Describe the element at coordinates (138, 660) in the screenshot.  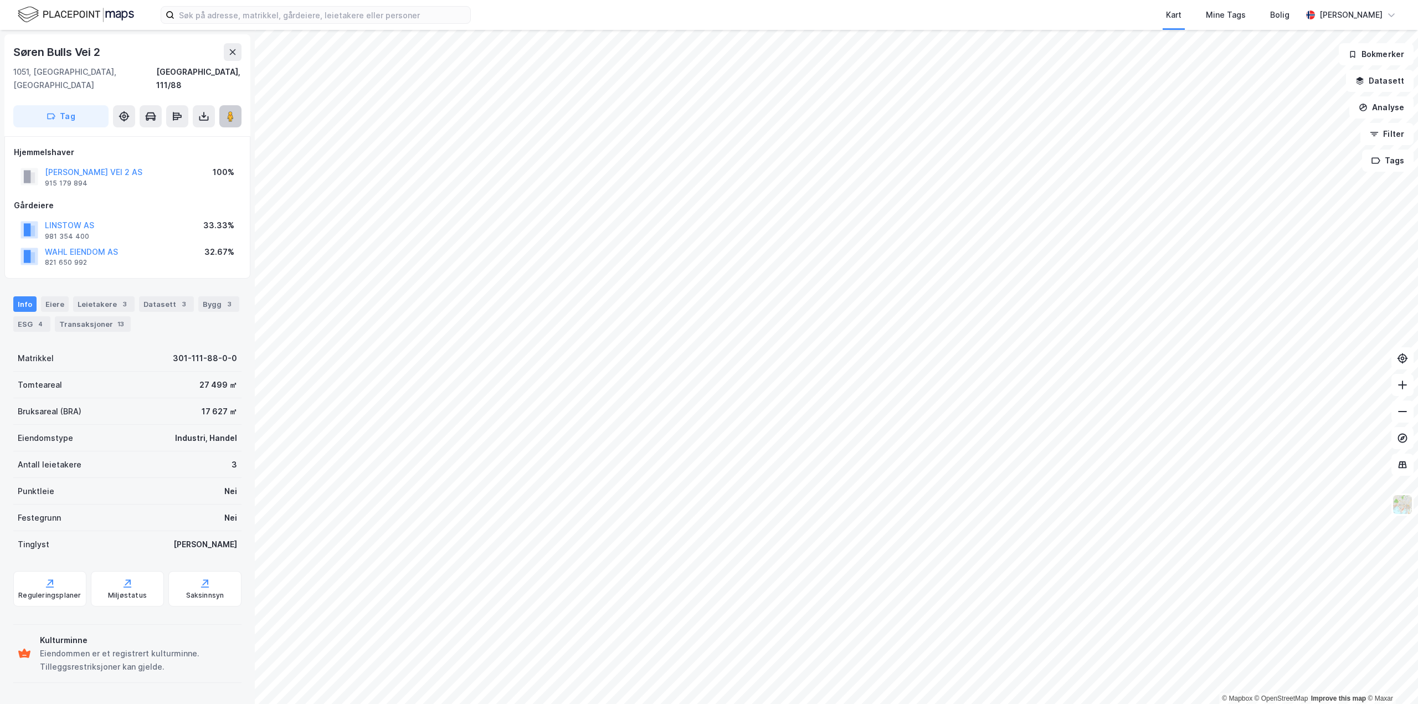
I see `div: Eiendommen er et registrert kulturminne. Tilleggsrestriksjoner kan gjelde.` at that location.